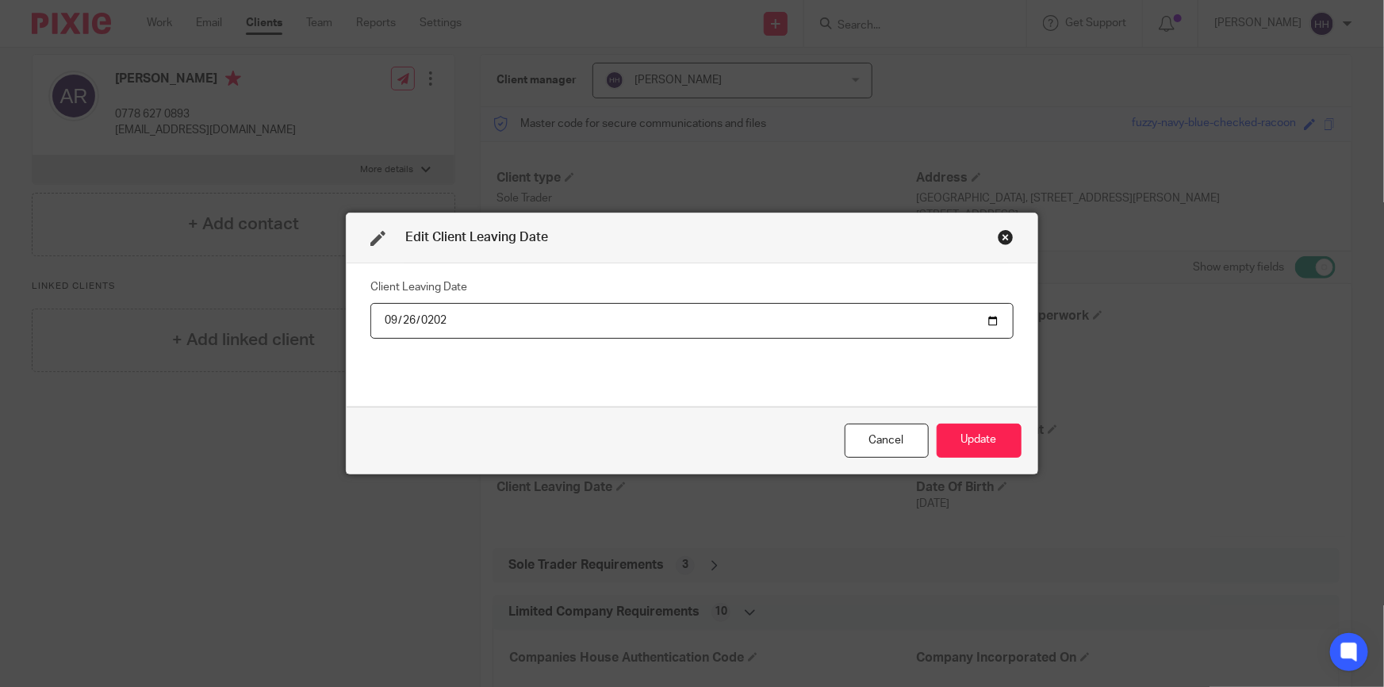 The width and height of the screenshot is (1384, 687). I want to click on span: Edit Client Leaving Date, so click(477, 237).